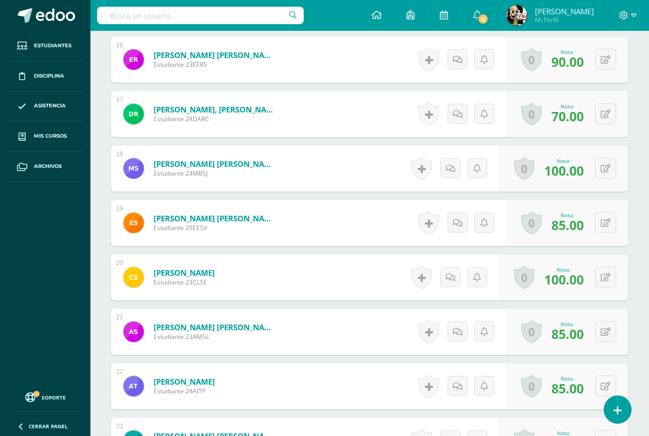 This screenshot has width=649, height=436. Describe the element at coordinates (50, 136) in the screenshot. I see `span: Mis cursos` at that location.